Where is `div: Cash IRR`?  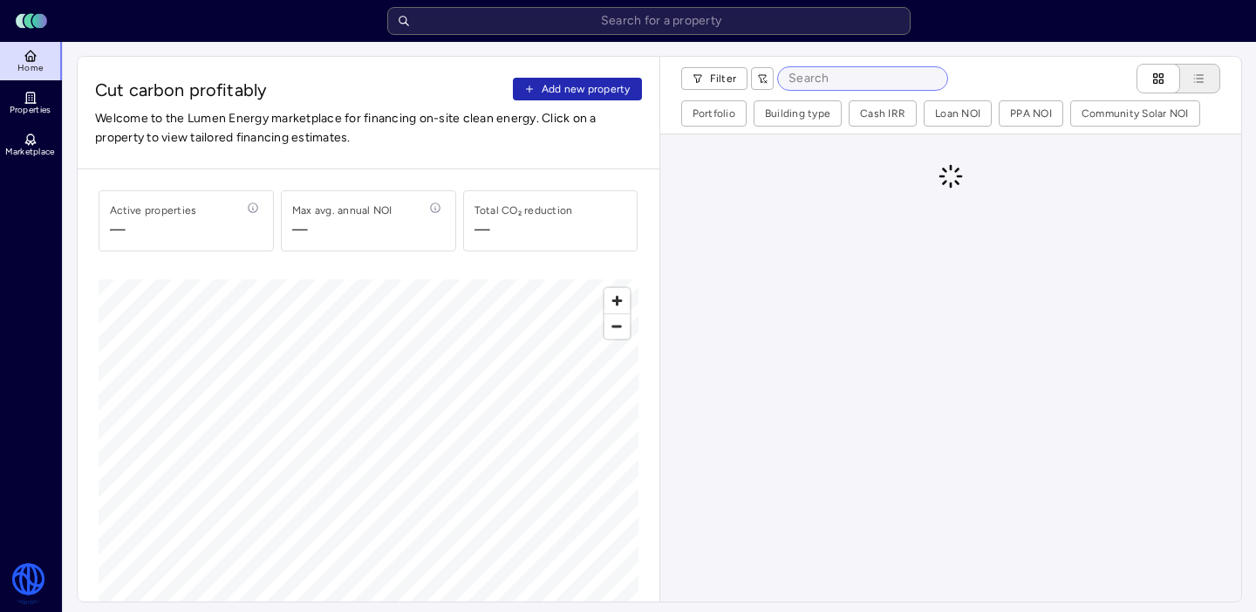
div: Cash IRR is located at coordinates (883, 113).